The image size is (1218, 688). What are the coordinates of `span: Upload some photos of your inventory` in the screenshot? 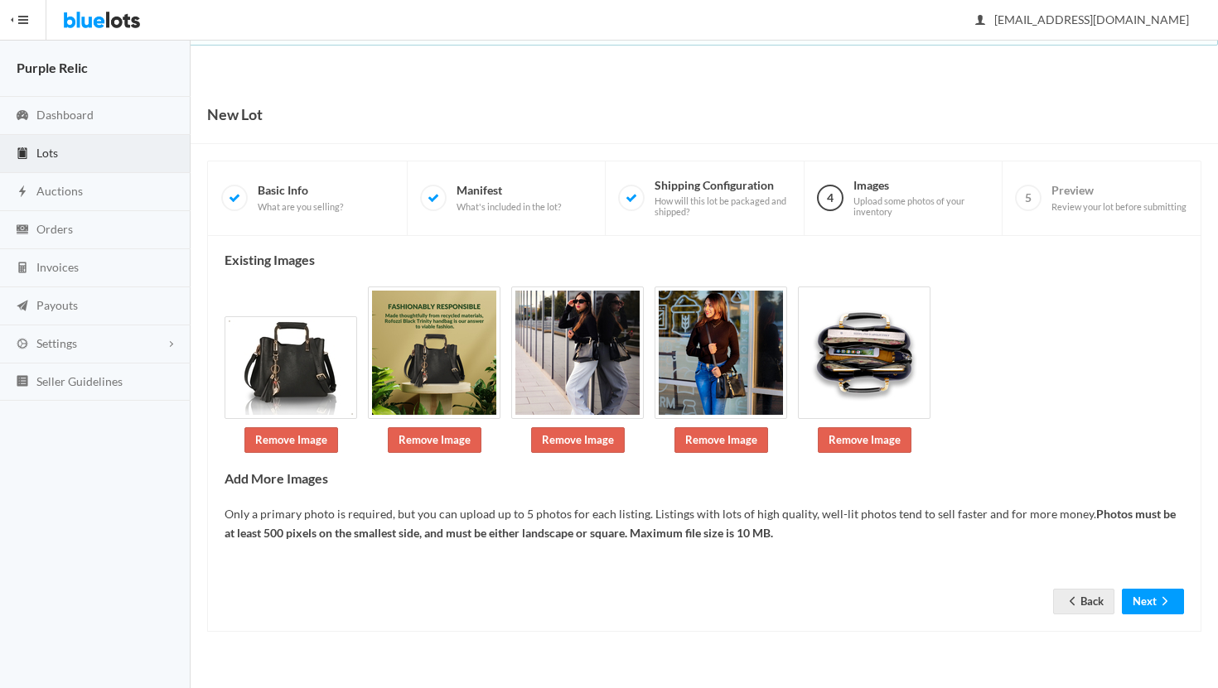 It's located at (921, 206).